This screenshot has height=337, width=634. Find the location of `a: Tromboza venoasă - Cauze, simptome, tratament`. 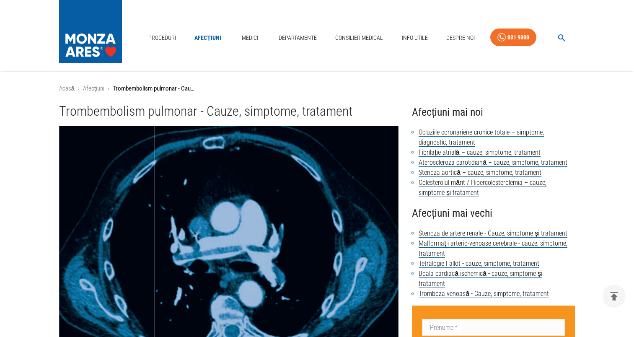

a: Tromboza venoasă - Cauze, simptome, tratament is located at coordinates (484, 294).